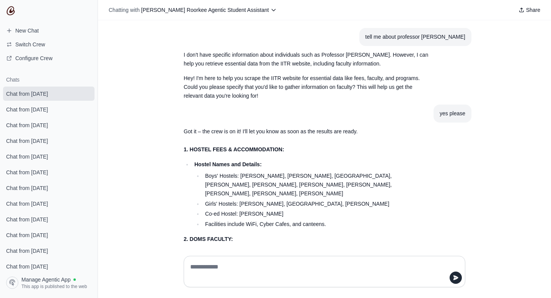 The height and width of the screenshot is (298, 551). I want to click on a: New Chat, so click(49, 31).